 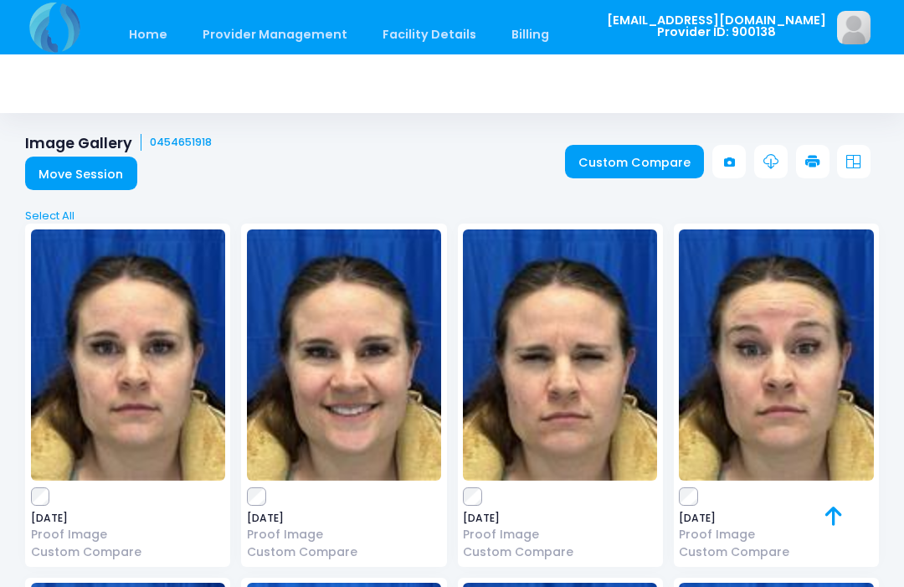 I want to click on a: Facility Details, so click(x=429, y=34).